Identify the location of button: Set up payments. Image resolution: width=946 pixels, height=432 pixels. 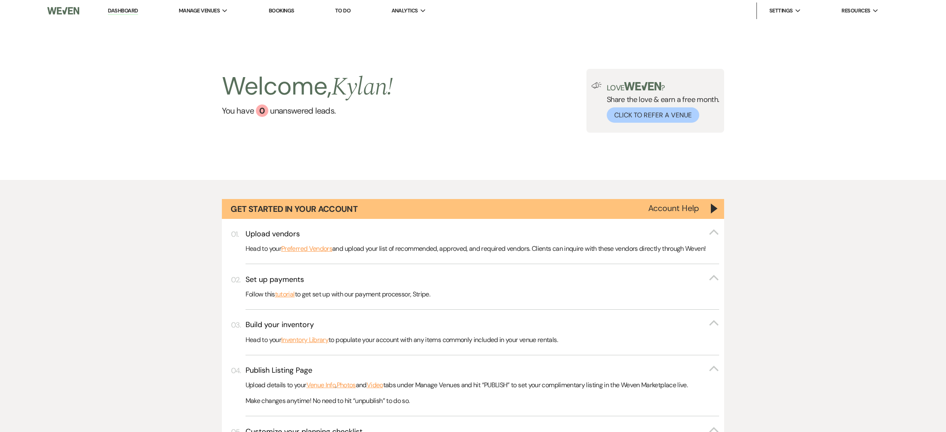
(482, 280).